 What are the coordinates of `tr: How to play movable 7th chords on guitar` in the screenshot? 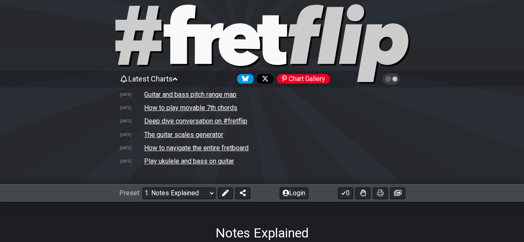 It's located at (262, 108).